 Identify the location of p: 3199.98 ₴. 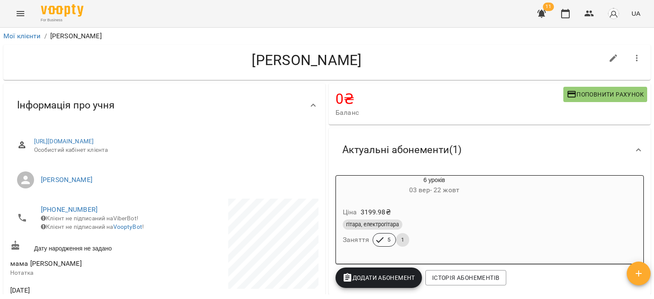
(375, 212).